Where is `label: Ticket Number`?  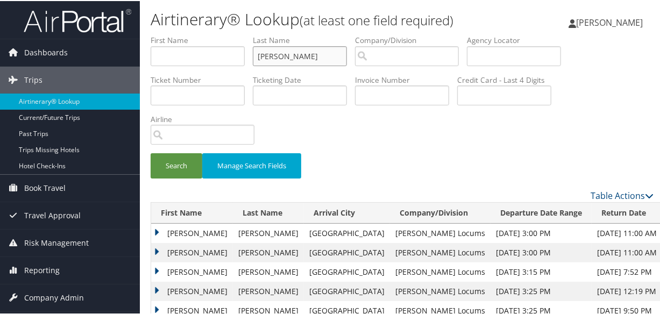 label: Ticket Number is located at coordinates (202, 79).